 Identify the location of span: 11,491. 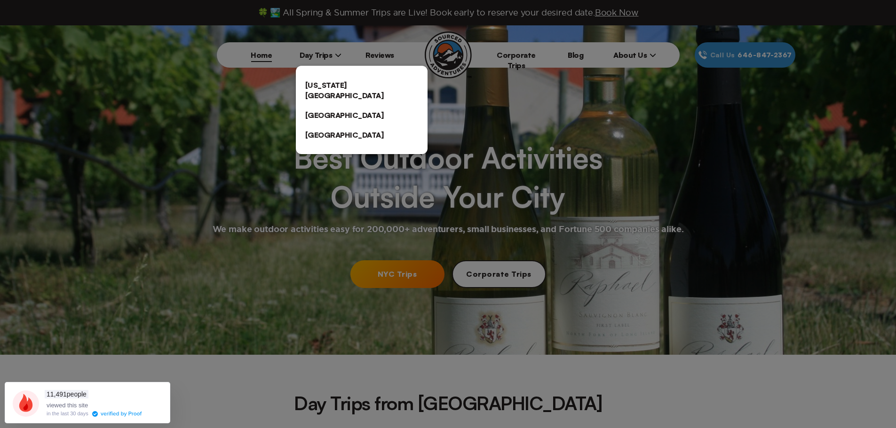
(56, 394).